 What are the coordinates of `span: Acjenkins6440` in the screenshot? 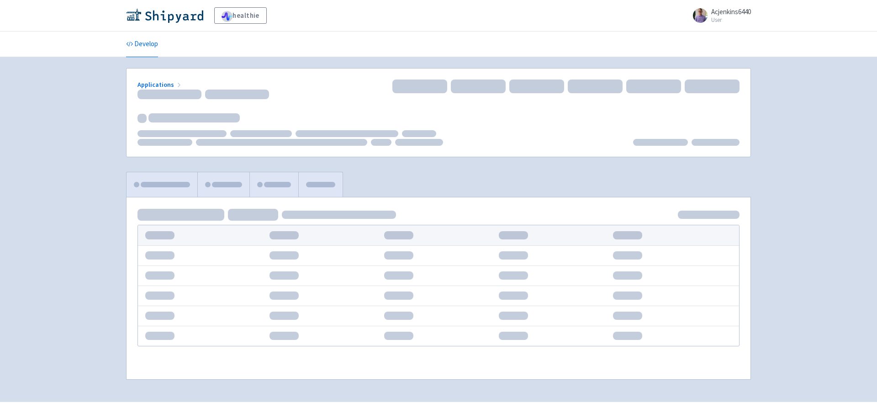 It's located at (730, 11).